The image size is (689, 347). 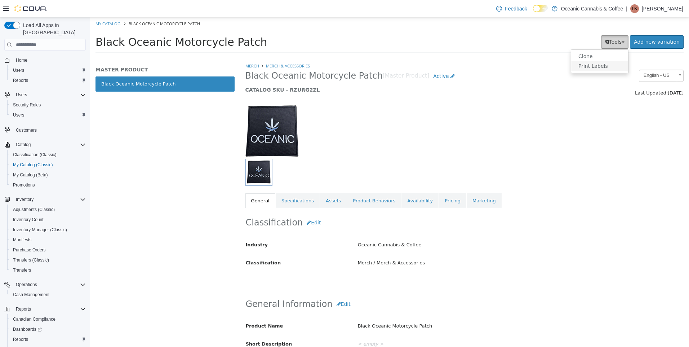 What do you see at coordinates (48, 209) in the screenshot?
I see `button: Adjustments (Classic)` at bounding box center [48, 209].